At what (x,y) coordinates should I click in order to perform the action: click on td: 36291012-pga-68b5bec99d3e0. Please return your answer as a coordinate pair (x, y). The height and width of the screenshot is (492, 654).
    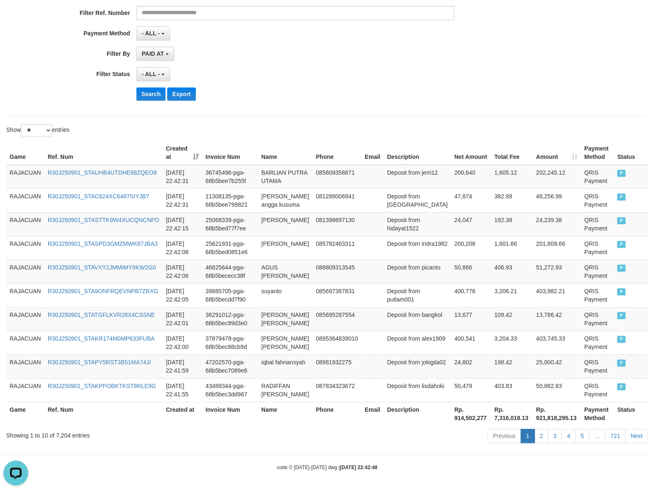
    Looking at the image, I should click on (230, 318).